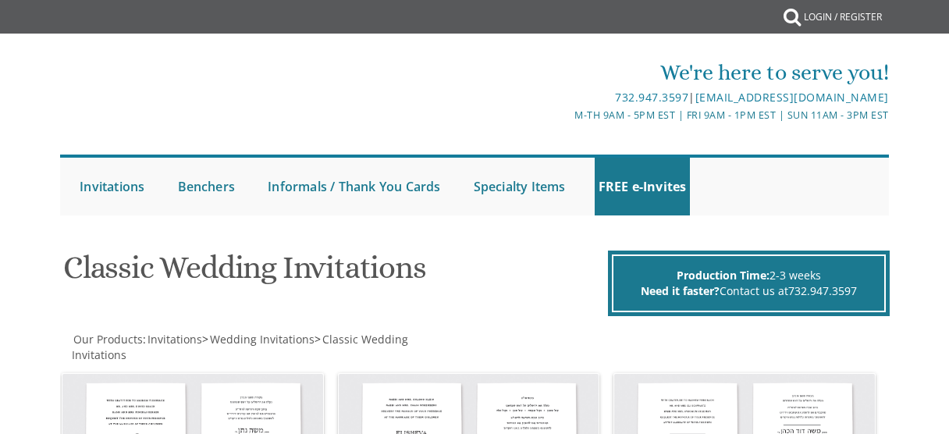 Image resolution: width=949 pixels, height=434 pixels. Describe the element at coordinates (240, 347) in the screenshot. I see `span: Classic Wedding Invitations` at that location.